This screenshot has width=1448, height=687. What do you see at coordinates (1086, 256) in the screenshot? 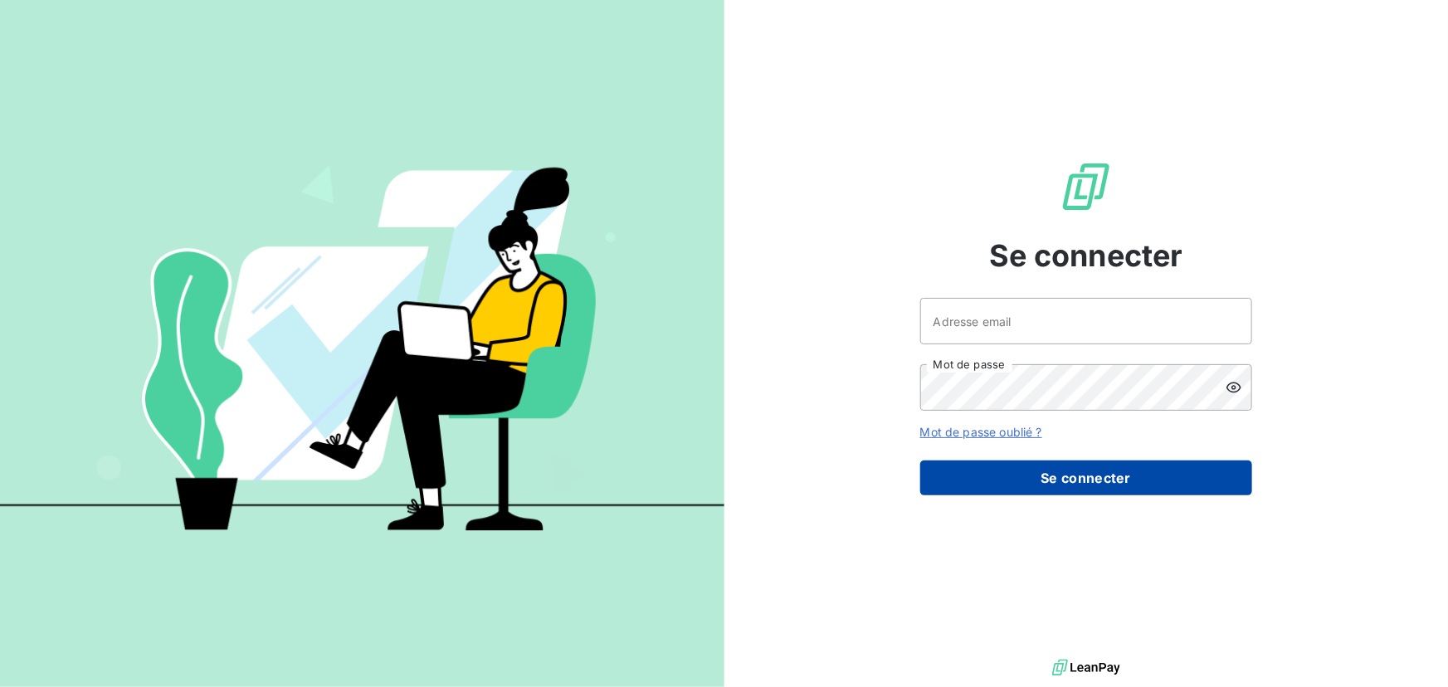
I see `span: Se connecter` at bounding box center [1086, 256].